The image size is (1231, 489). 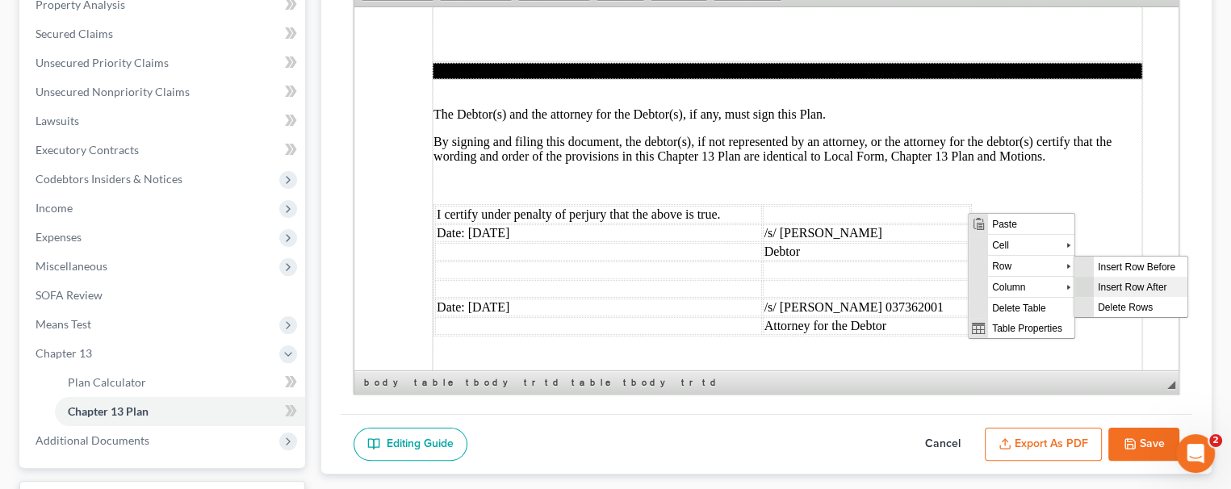 I want to click on a: Editing Guide, so click(x=410, y=445).